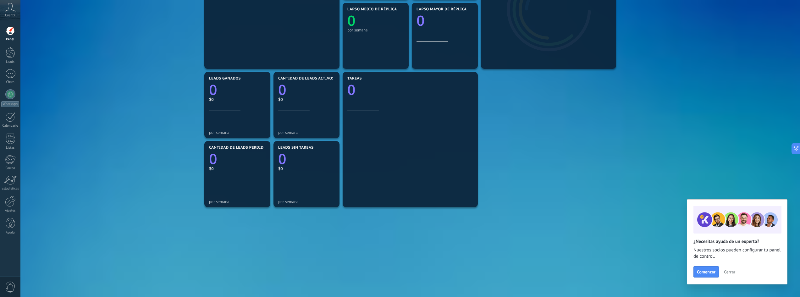 This screenshot has width=800, height=297. What do you see at coordinates (10, 211) in the screenshot?
I see `div: Ajustes` at bounding box center [10, 211].